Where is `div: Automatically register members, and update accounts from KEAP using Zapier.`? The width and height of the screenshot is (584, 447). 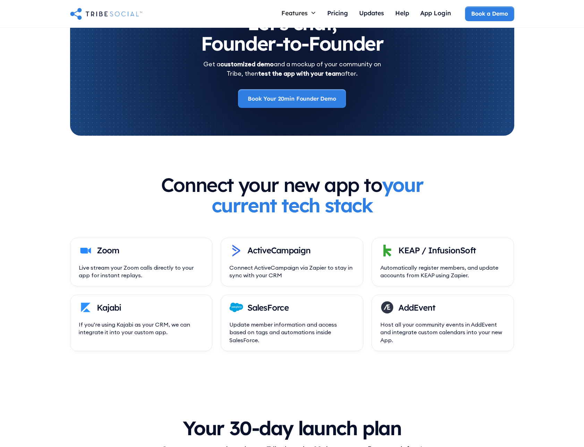
div: Automatically register members, and update accounts from KEAP using Zapier. is located at coordinates (443, 271).